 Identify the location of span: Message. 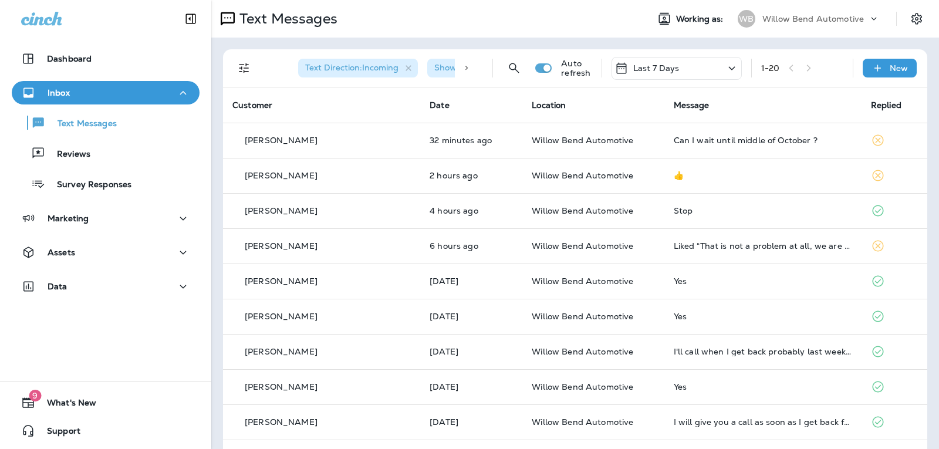
(691, 105).